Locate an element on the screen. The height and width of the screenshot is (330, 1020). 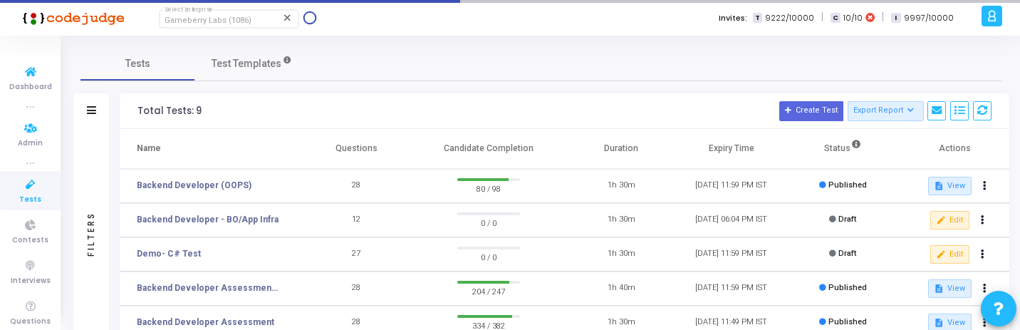
button: Export Report is located at coordinates (885, 111).